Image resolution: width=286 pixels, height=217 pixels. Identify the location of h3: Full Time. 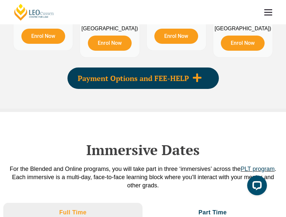
(73, 212).